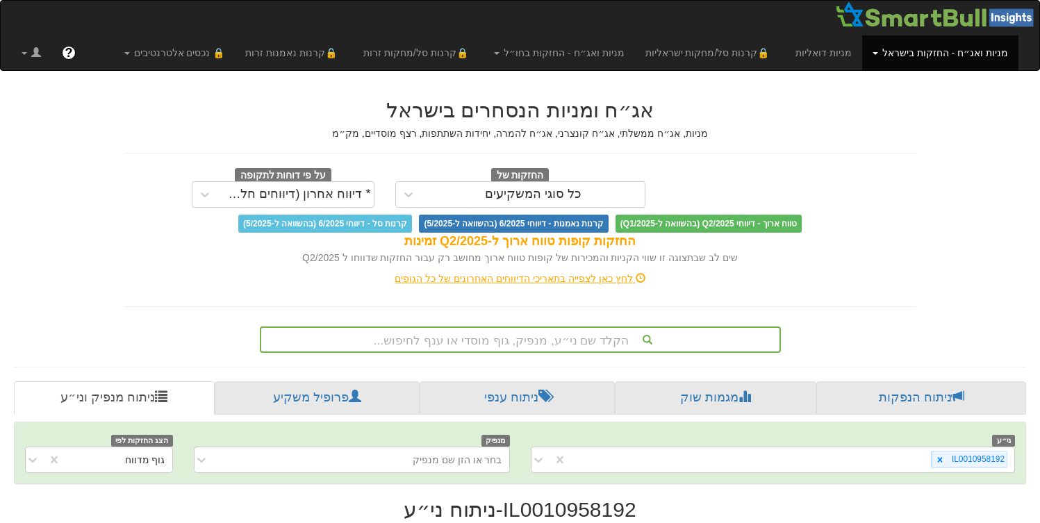 The height and width of the screenshot is (523, 1040). Describe the element at coordinates (418, 53) in the screenshot. I see `a: 🔒קרנות סל/מחקות זרות` at that location.